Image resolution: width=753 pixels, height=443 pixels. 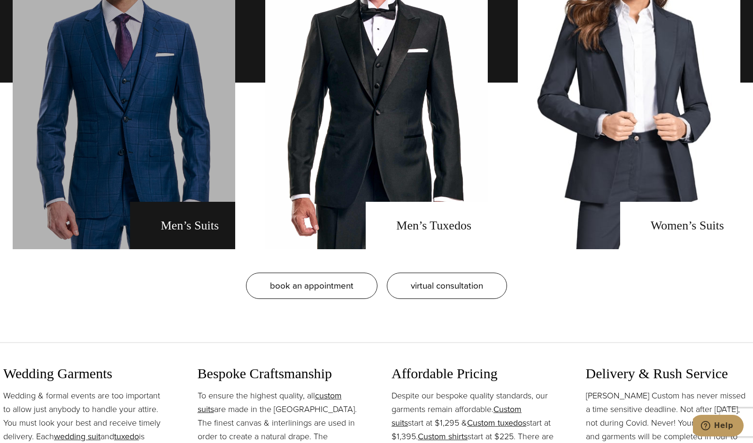 What do you see at coordinates (280, 374) in the screenshot?
I see `h3: Bespoke Craftsmanship` at bounding box center [280, 374].